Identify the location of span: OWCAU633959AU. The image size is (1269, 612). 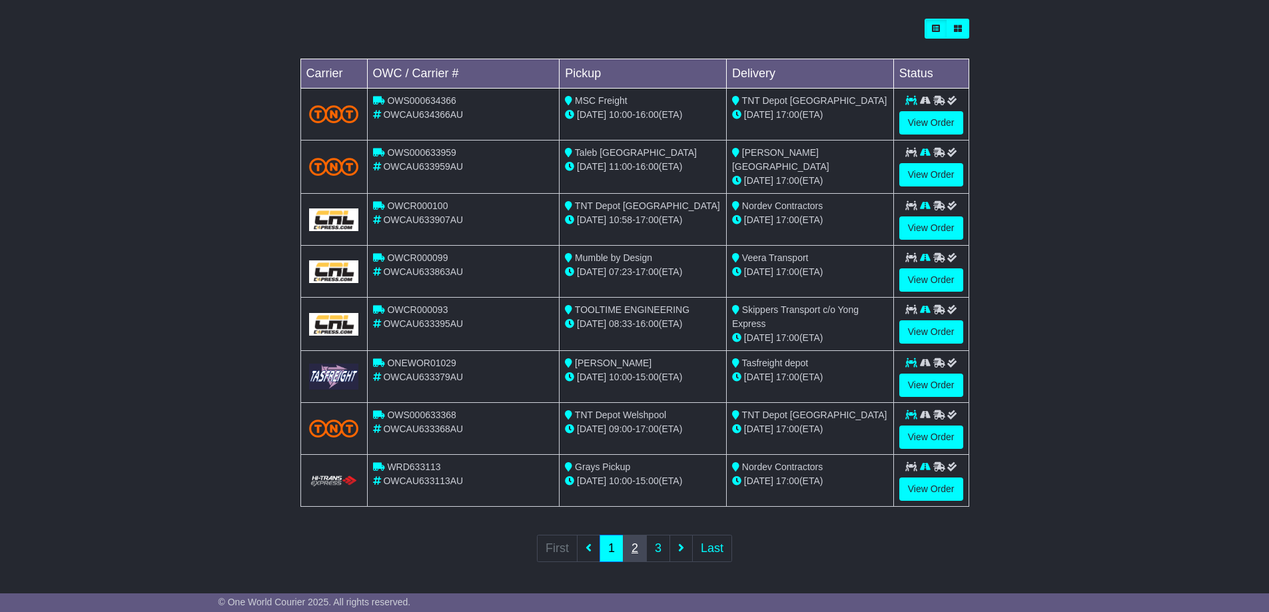
(423, 166).